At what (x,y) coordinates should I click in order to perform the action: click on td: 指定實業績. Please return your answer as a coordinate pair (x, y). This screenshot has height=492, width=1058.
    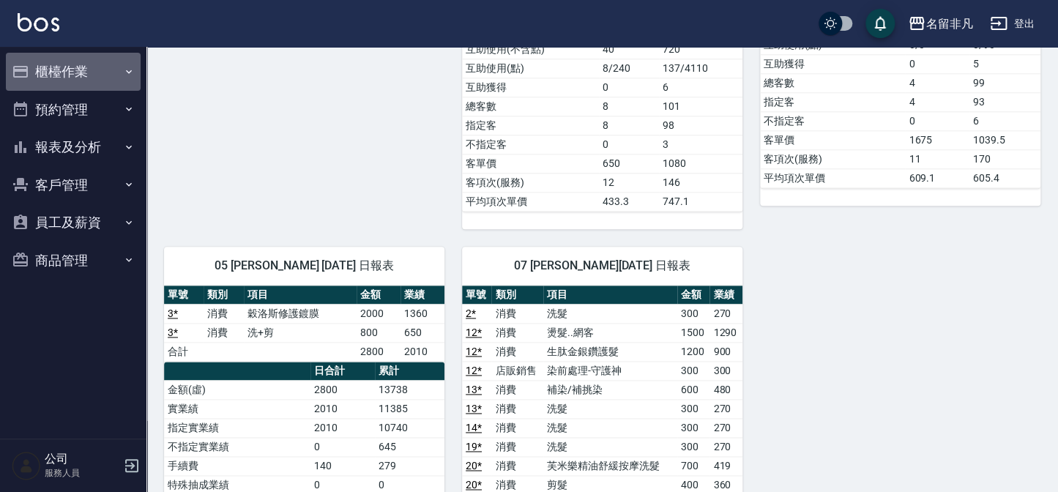
    Looking at the image, I should click on (237, 428).